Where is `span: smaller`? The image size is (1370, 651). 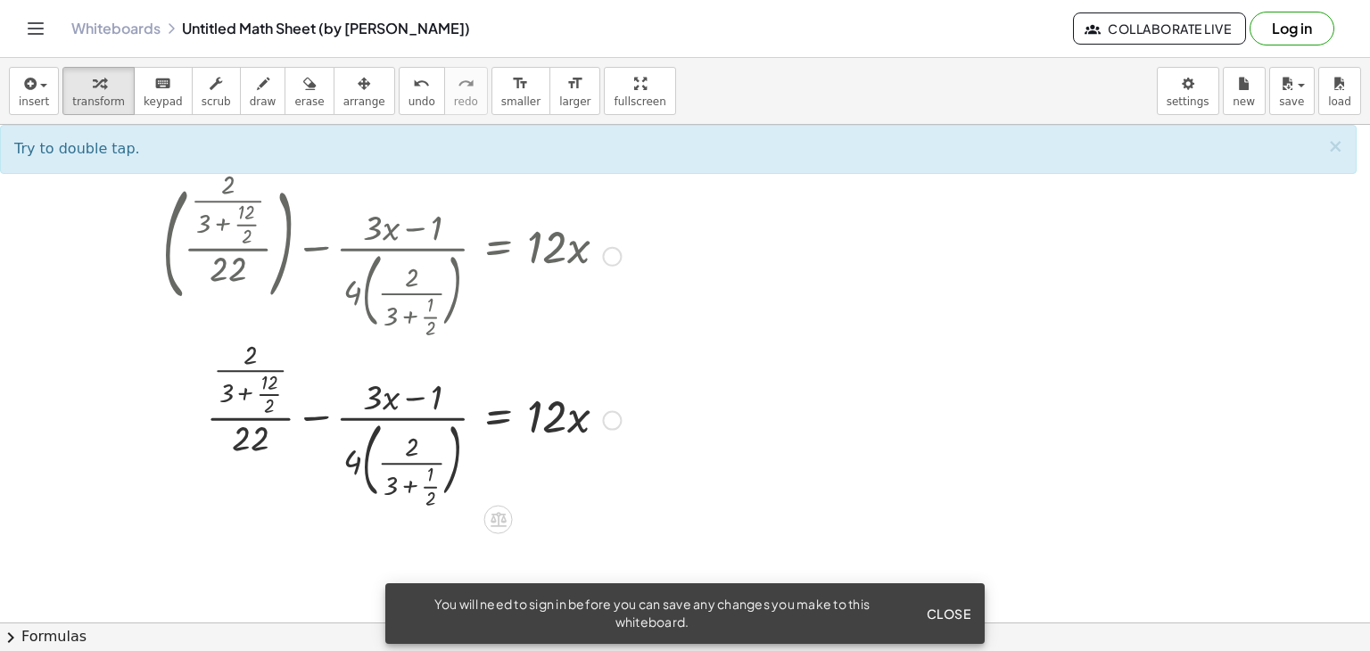
span: smaller is located at coordinates (521, 102).